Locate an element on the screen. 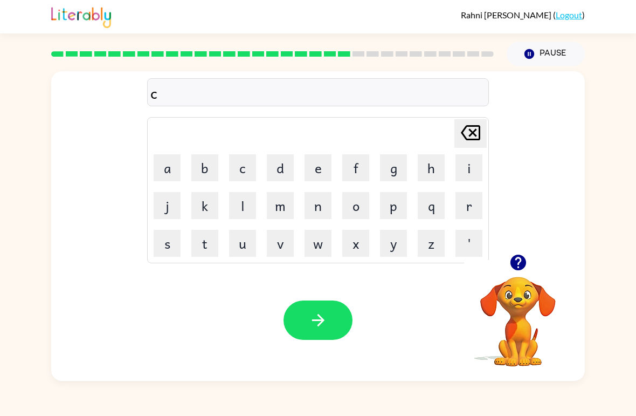 The width and height of the screenshot is (636, 416). button: d is located at coordinates (280, 168).